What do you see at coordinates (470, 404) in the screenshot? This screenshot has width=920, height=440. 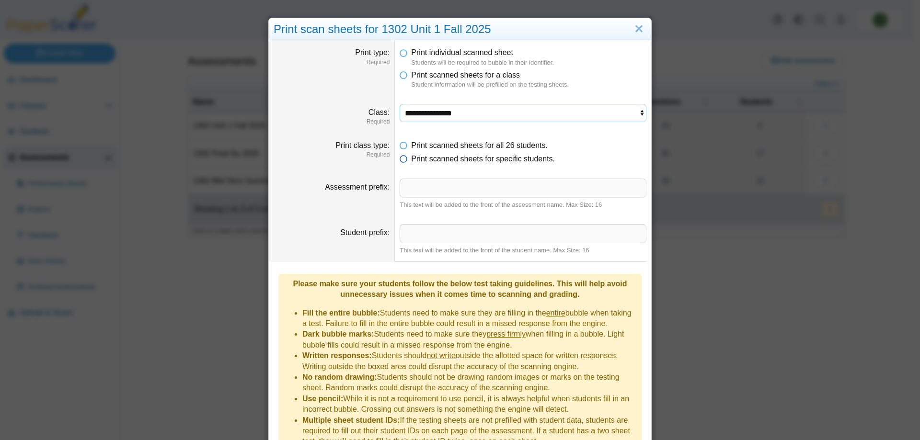 I see `li: While it is not a requirement to use pencil, it is always helpful when students fill in an incorr...` at bounding box center [470, 404].